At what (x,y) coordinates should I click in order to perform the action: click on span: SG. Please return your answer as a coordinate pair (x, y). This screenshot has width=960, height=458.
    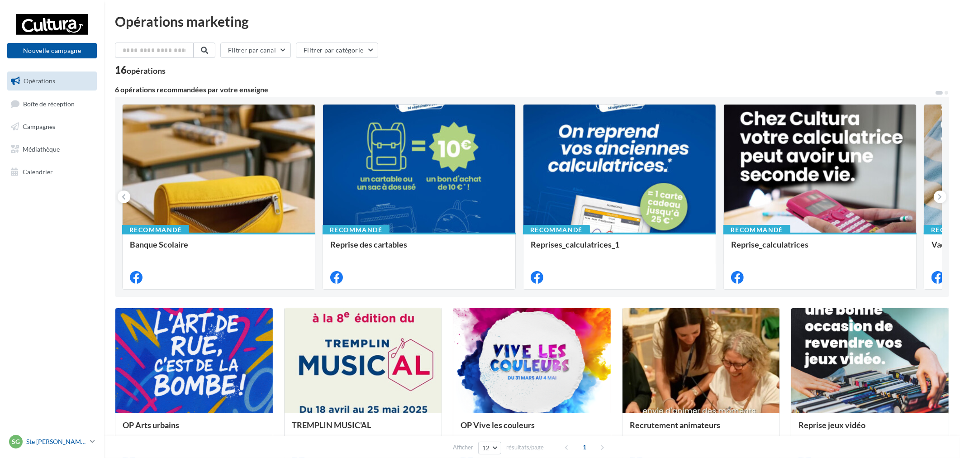
    Looking at the image, I should click on (16, 441).